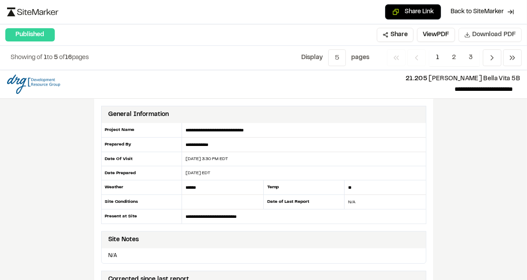 The image size is (527, 280). Describe the element at coordinates (124, 240) in the screenshot. I see `div: Site Notes` at that location.